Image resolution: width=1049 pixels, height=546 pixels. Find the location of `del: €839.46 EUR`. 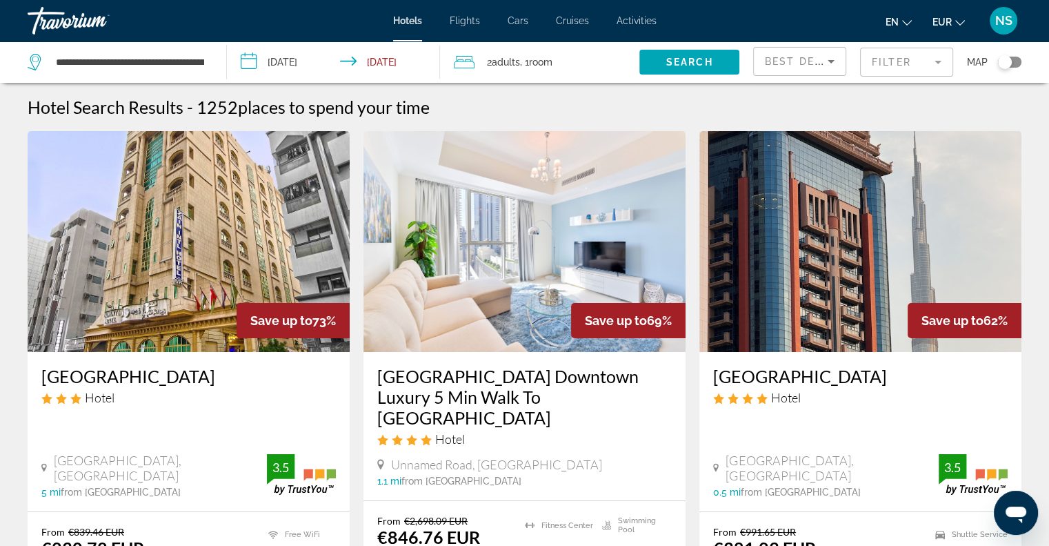

del: €839.46 EUR is located at coordinates (96, 531).